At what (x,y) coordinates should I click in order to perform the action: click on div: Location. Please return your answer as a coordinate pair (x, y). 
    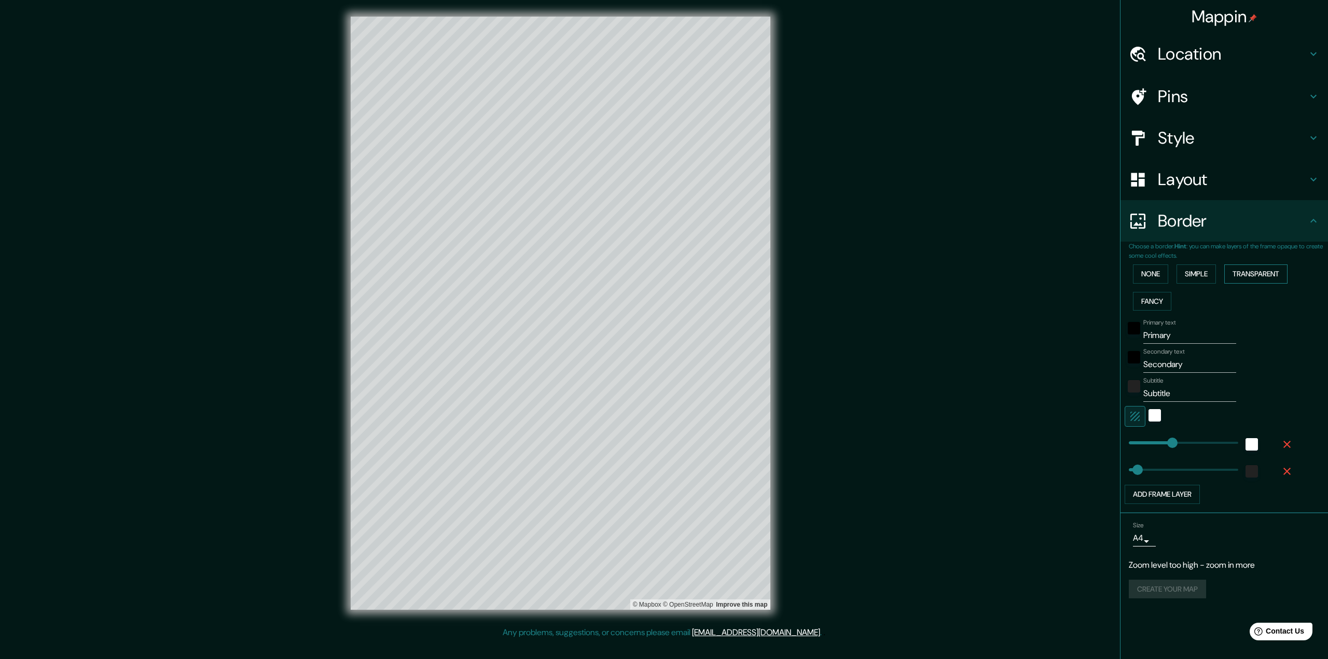
    Looking at the image, I should click on (1224, 54).